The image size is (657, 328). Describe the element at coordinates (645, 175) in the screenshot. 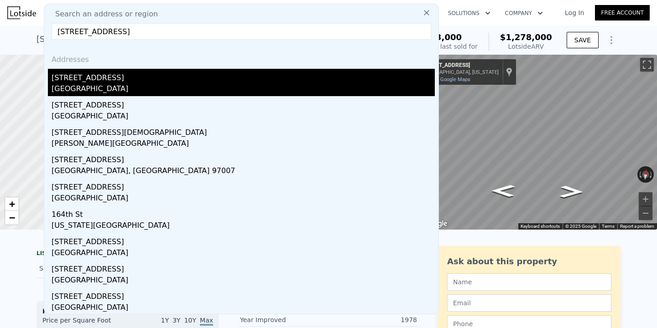

I see `button: Reset the view` at that location.